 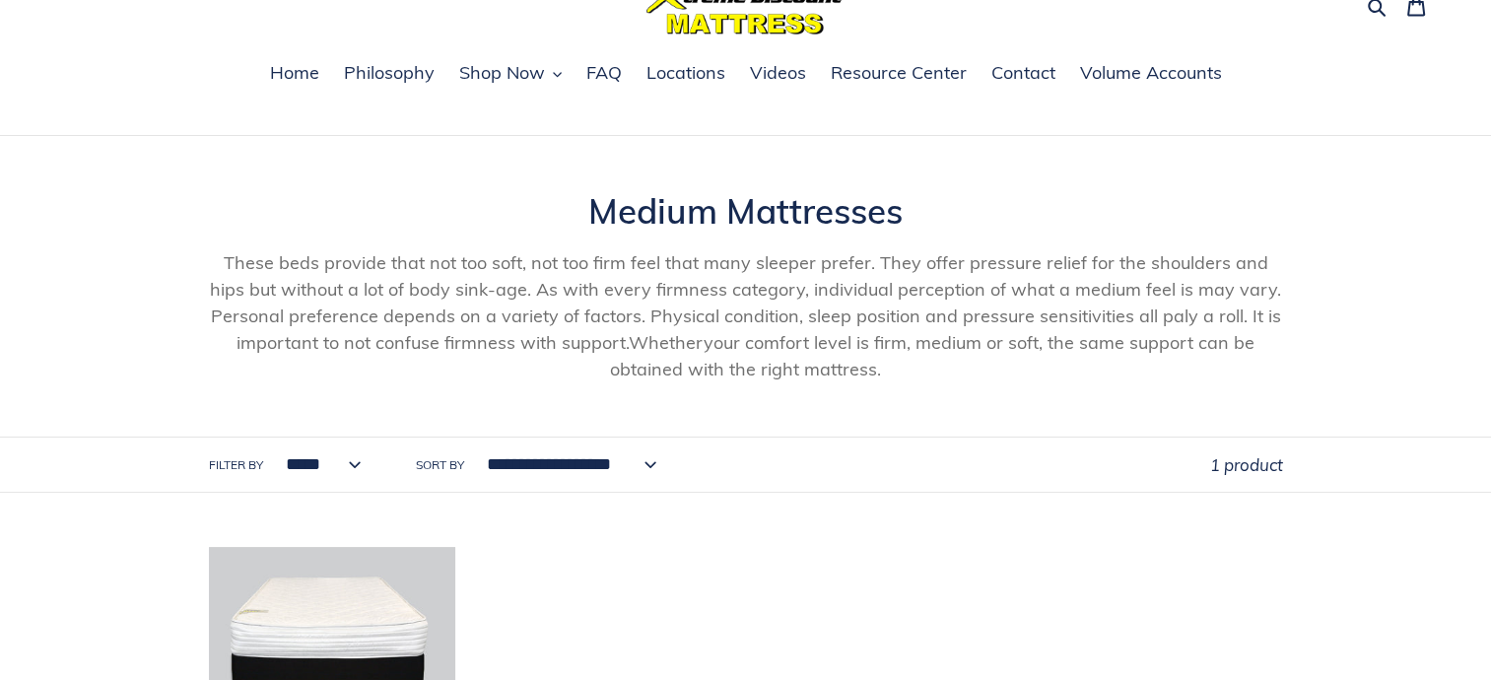 What do you see at coordinates (295, 73) in the screenshot?
I see `span: Home` at bounding box center [295, 73].